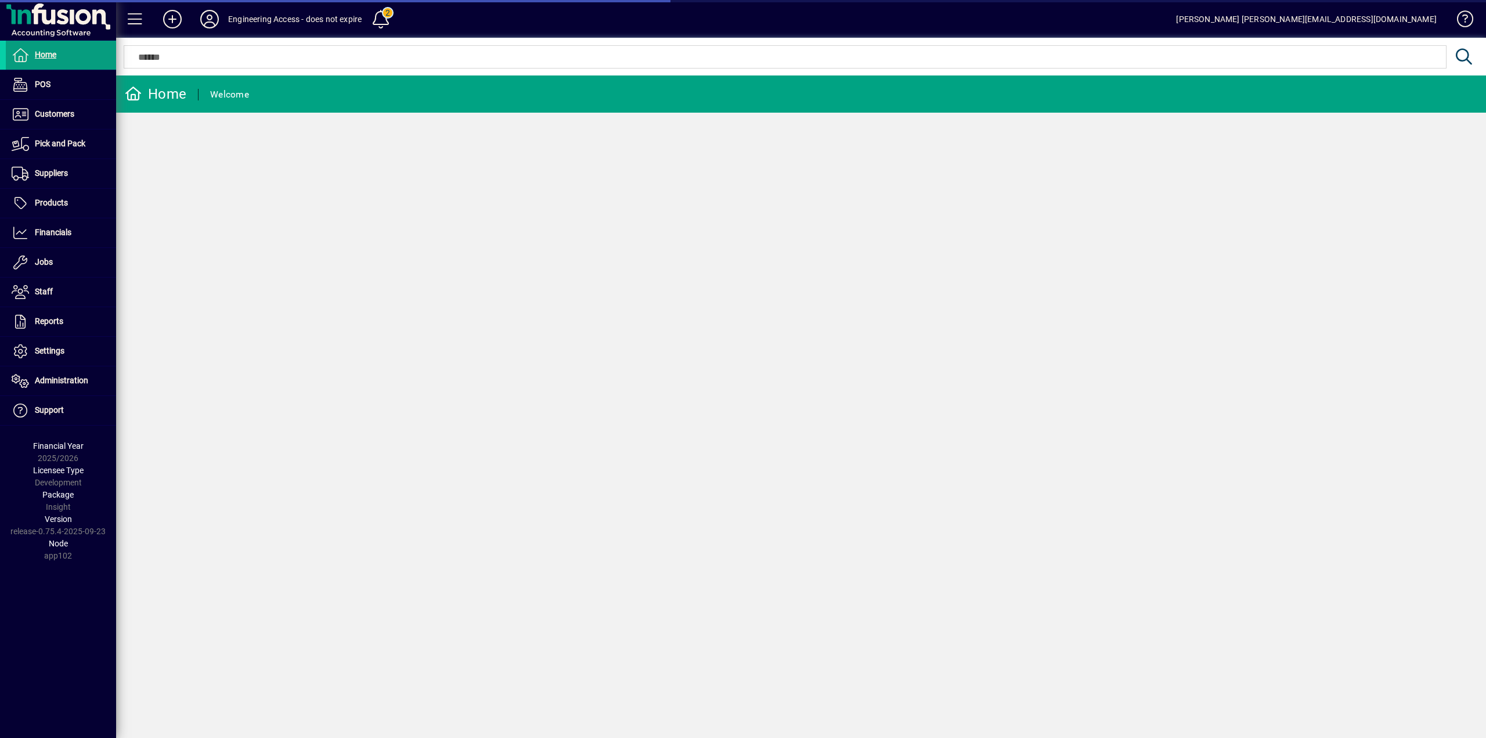 This screenshot has height=738, width=1486. I want to click on span: Reports, so click(49, 321).